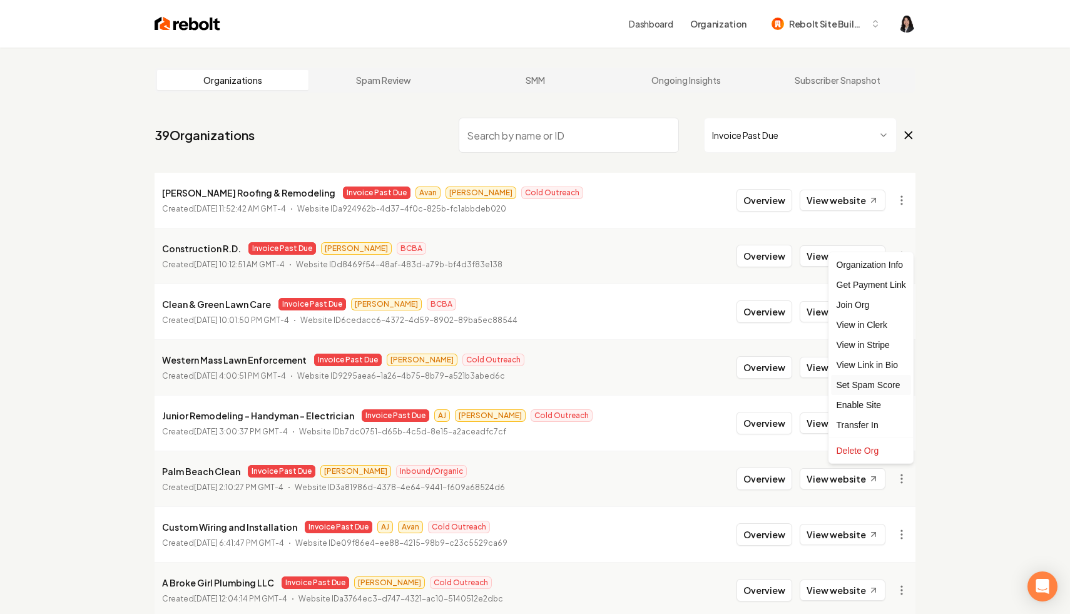 This screenshot has width=1070, height=614. What do you see at coordinates (871, 265) in the screenshot?
I see `div: Organization Info` at bounding box center [871, 265].